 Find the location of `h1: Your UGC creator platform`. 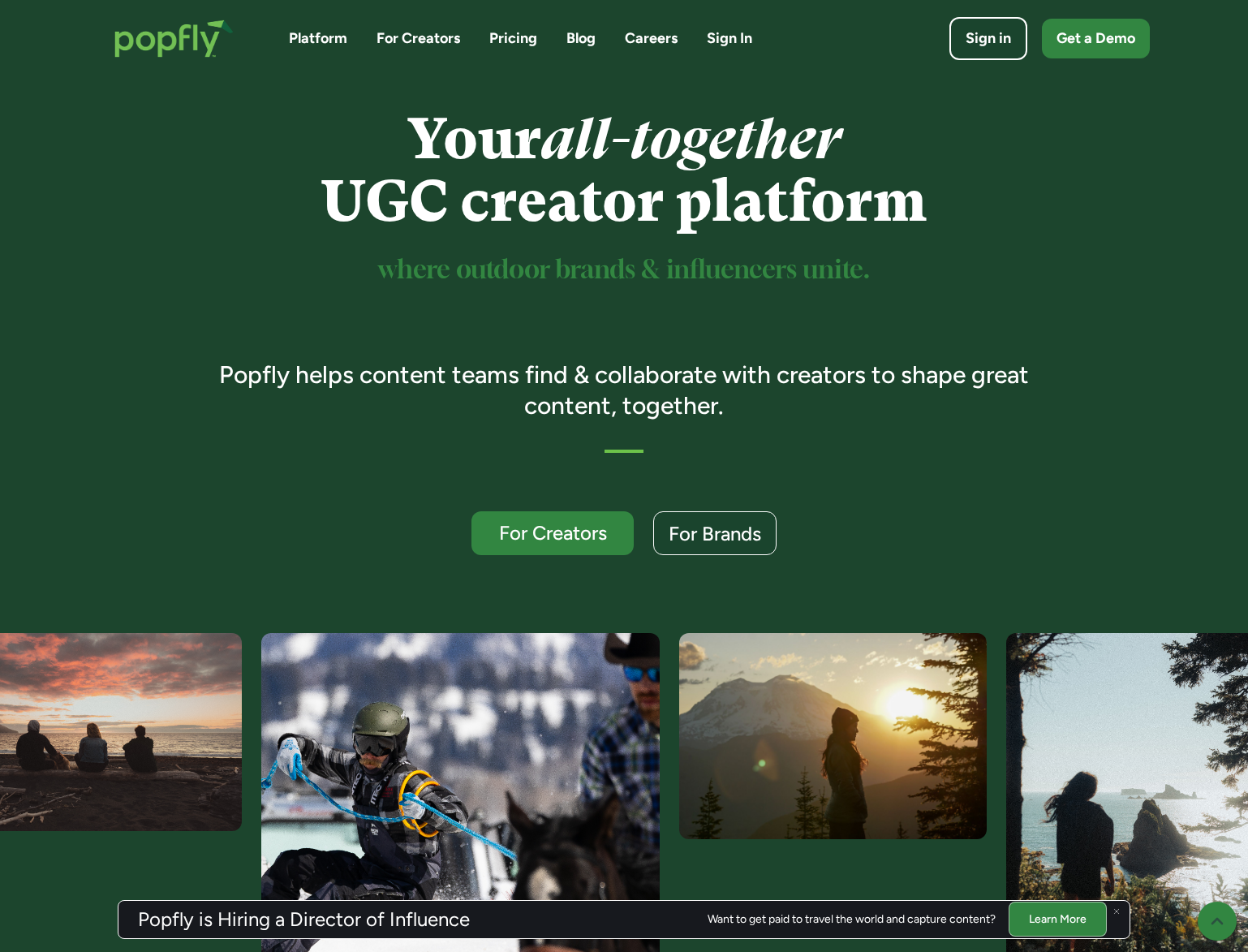

h1: Your UGC creator platform is located at coordinates (624, 171).